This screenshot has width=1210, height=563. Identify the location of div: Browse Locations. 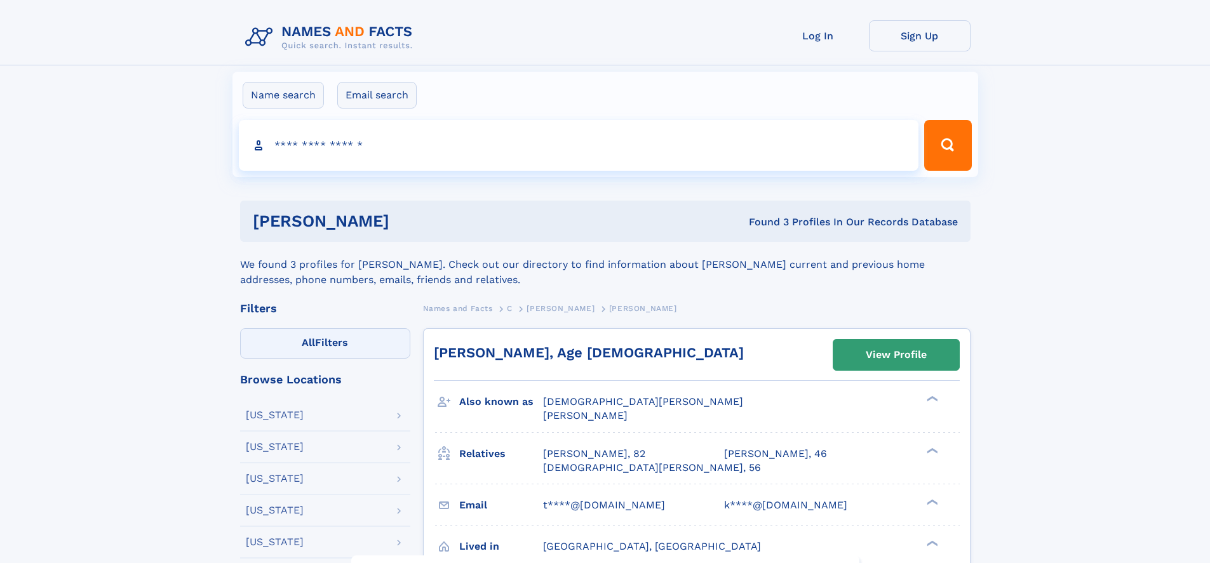
(325, 380).